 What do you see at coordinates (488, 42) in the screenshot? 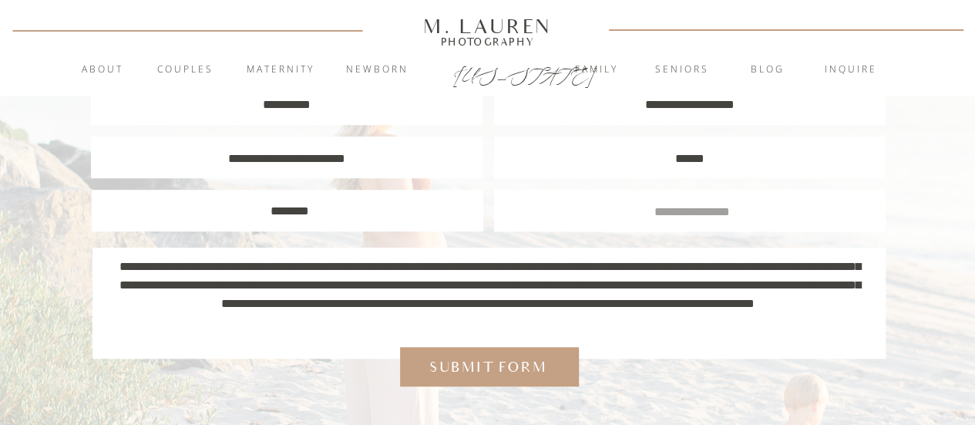
I see `a: Photography` at bounding box center [488, 42].